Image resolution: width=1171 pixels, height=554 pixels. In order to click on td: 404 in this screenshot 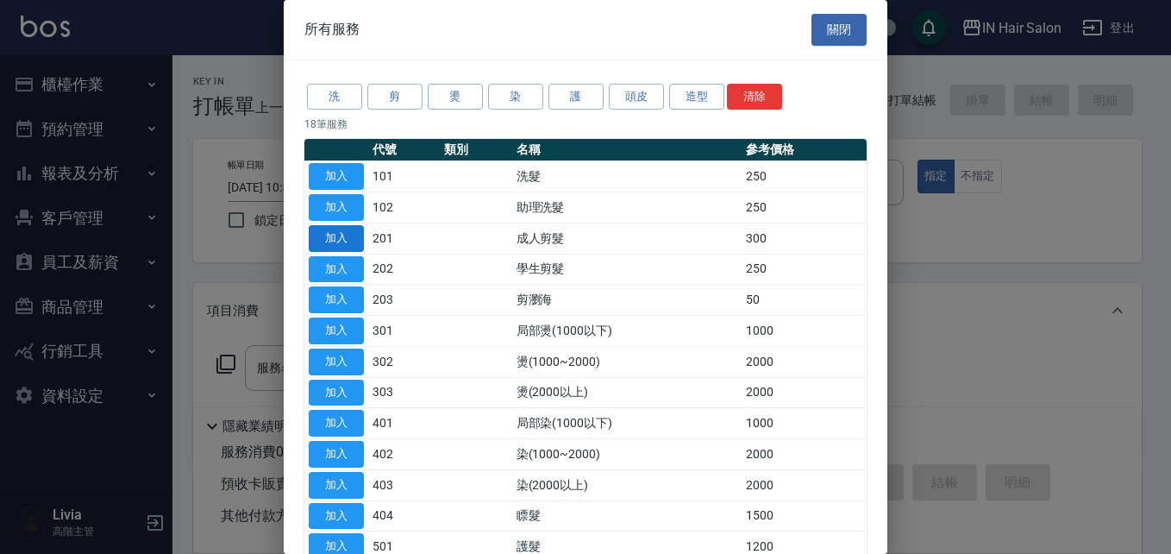, I will do `click(404, 516)`.